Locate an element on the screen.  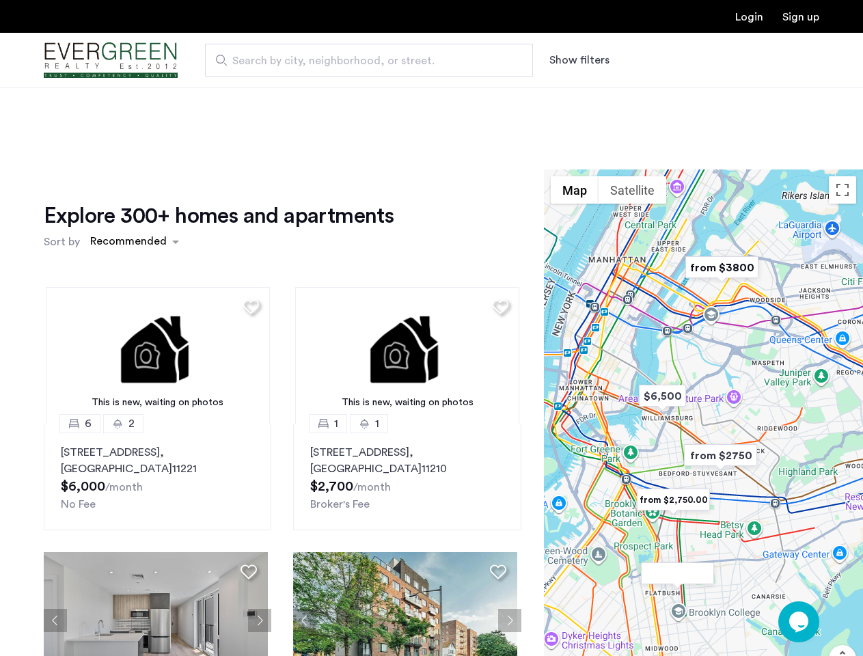
span: Search by city, neighborhood, or street. is located at coordinates (363, 61).